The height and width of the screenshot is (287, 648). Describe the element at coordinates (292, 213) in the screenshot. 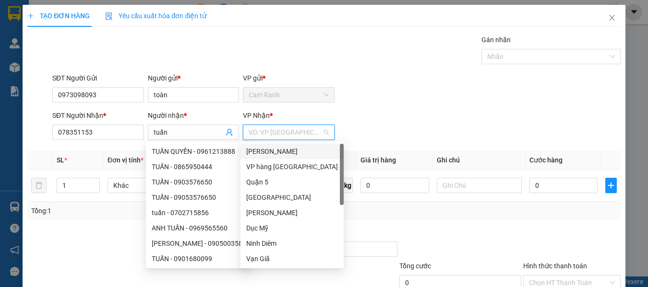

I see `div: Diên Khánh` at that location.